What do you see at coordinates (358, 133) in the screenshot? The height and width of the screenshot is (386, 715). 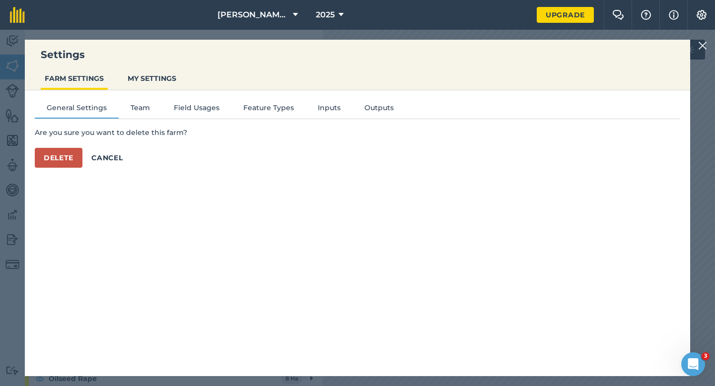 I see `p: Are you sure you want to delete this farm?` at bounding box center [358, 133].